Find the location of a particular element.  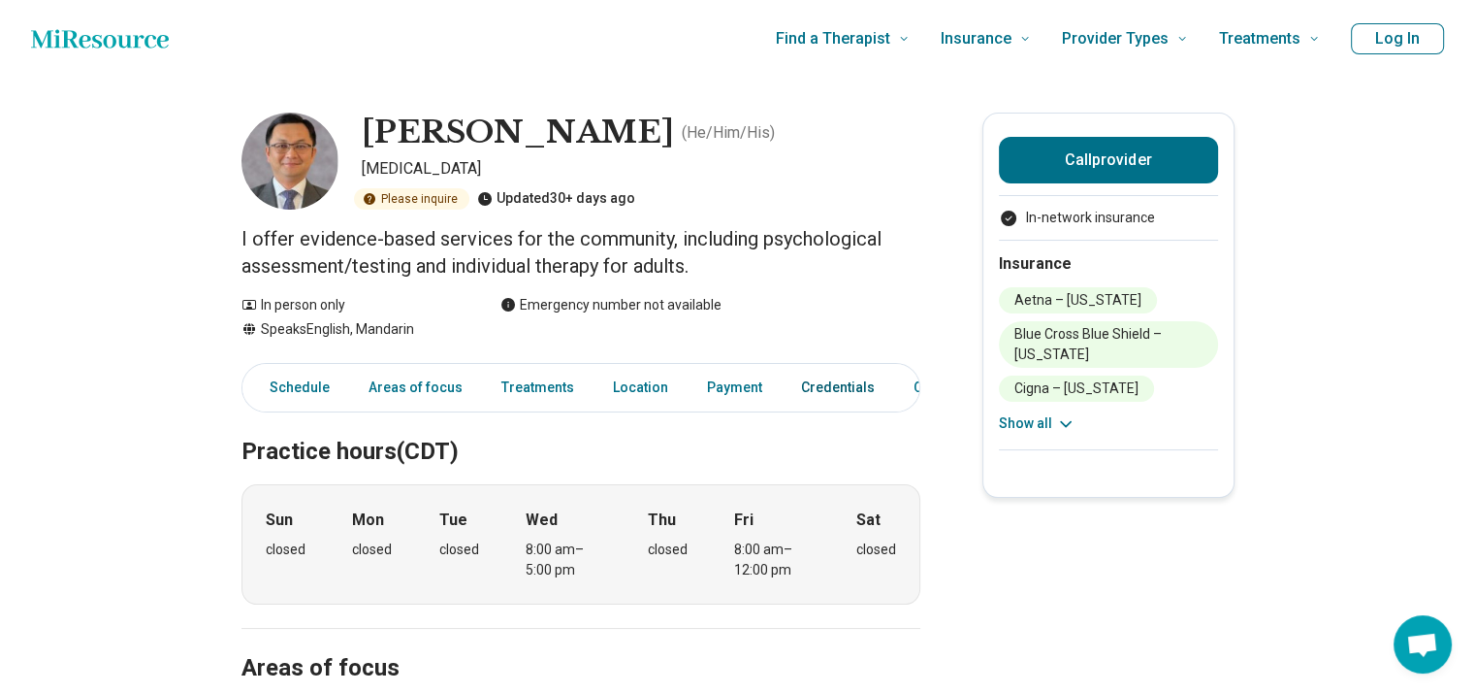

div: Updated 30+ days ago is located at coordinates (556, 199).